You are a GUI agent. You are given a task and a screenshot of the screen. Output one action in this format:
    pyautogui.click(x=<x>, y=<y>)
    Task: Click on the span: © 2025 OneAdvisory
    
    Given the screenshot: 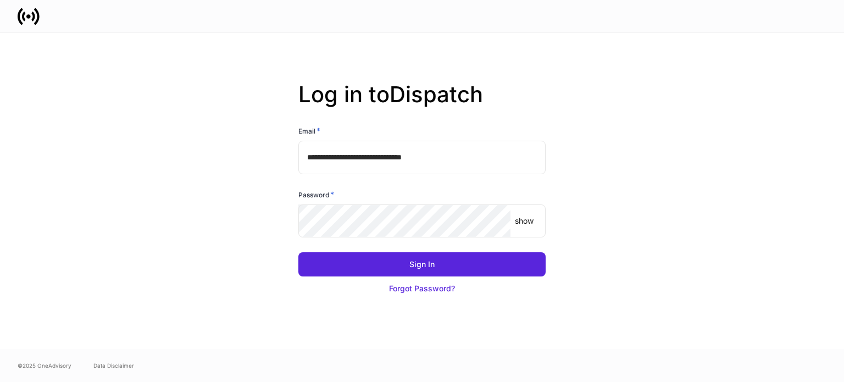 What is the action you would take?
    pyautogui.click(x=45, y=365)
    